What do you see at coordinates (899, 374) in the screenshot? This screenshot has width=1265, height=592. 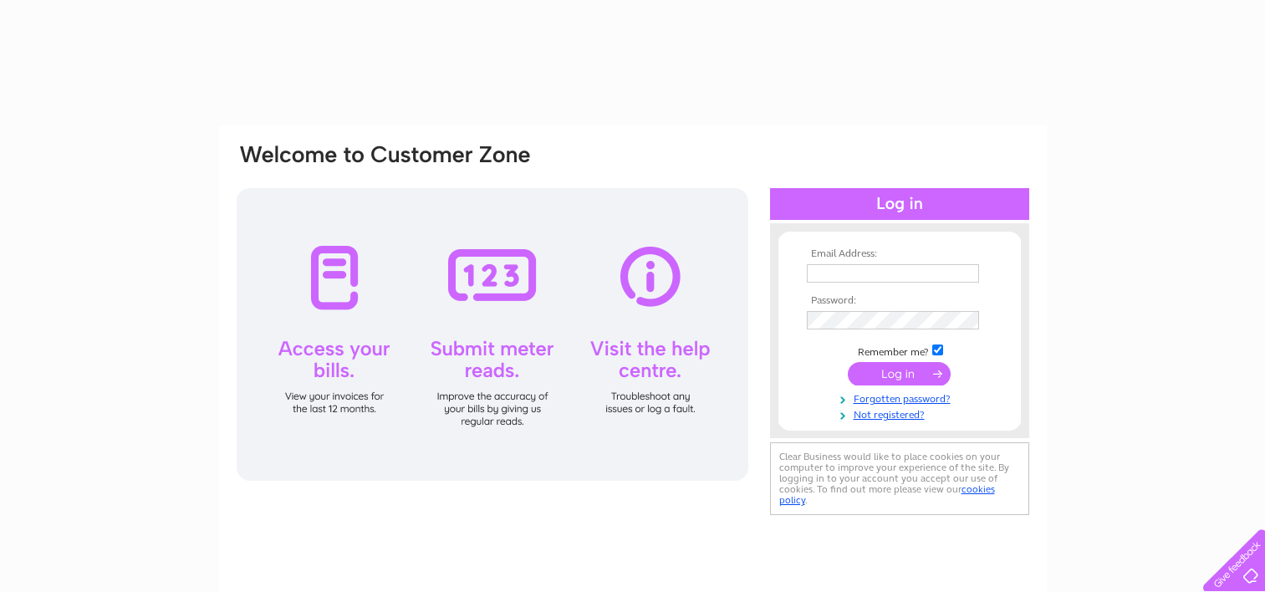 I see `input: Submit` at bounding box center [899, 374].